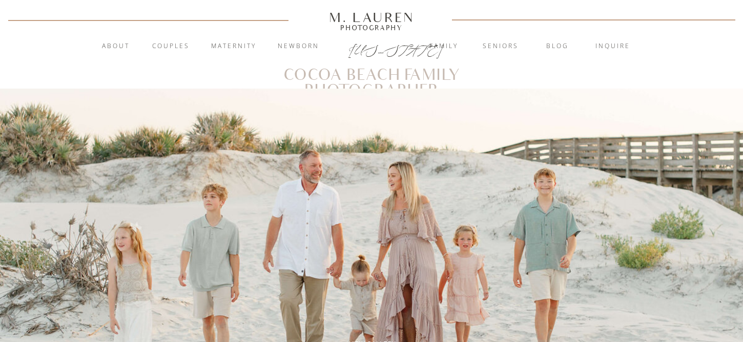 This screenshot has width=743, height=342. I want to click on a: M. Lauren, so click(372, 17).